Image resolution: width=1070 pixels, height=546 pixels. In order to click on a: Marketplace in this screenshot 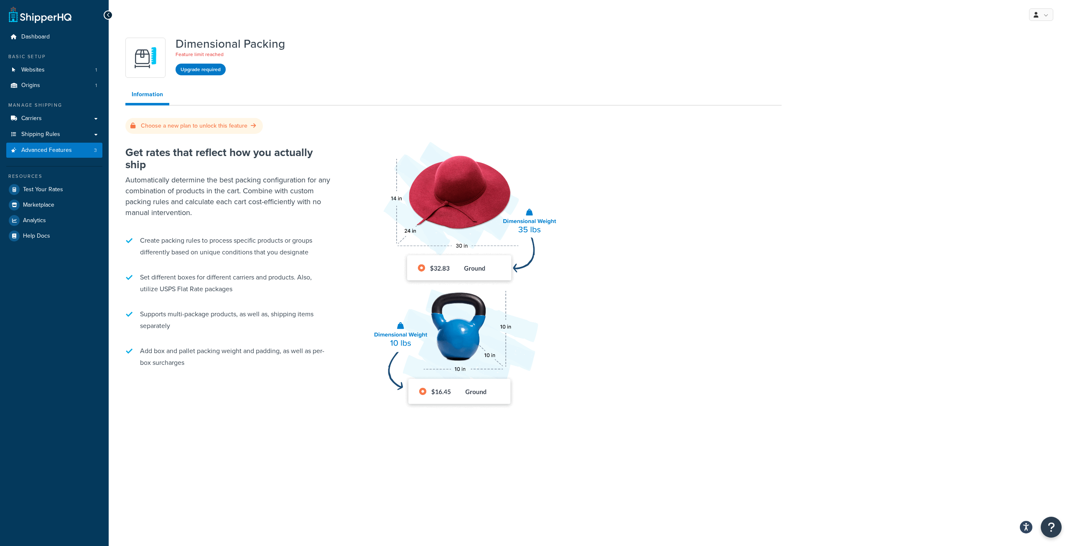, I will do `click(54, 205)`.